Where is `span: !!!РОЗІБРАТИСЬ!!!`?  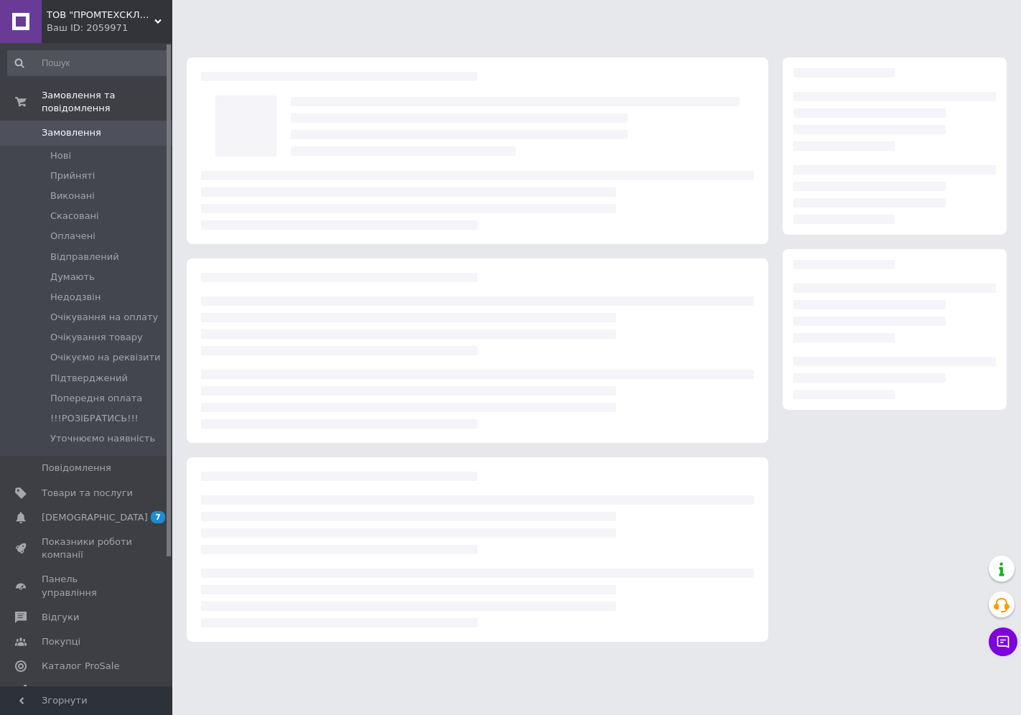 span: !!!РОЗІБРАТИСЬ!!! is located at coordinates (94, 419).